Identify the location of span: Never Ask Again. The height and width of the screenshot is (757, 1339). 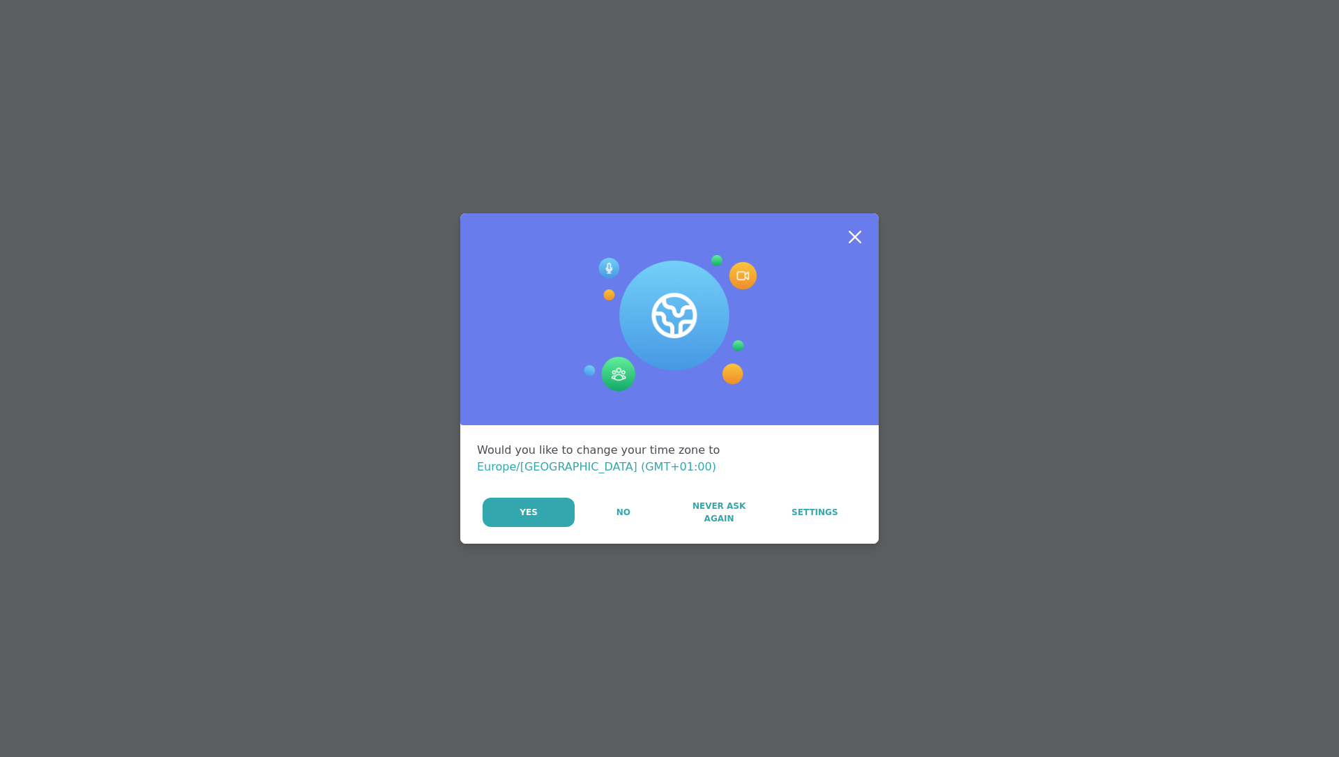
(718, 513).